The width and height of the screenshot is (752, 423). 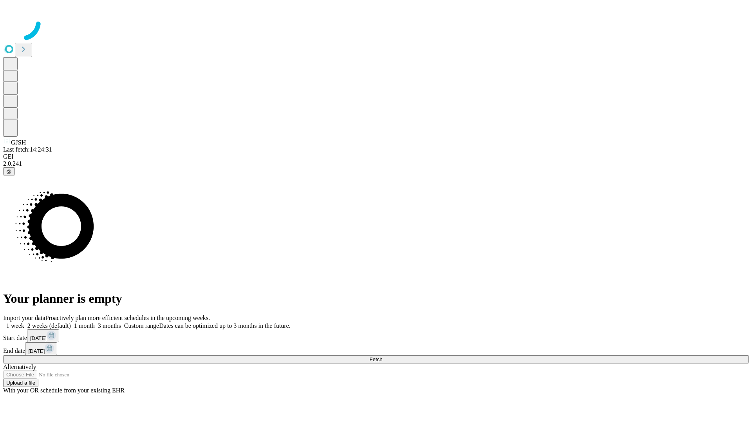 What do you see at coordinates (376, 348) in the screenshot?
I see `div: End date` at bounding box center [376, 348].